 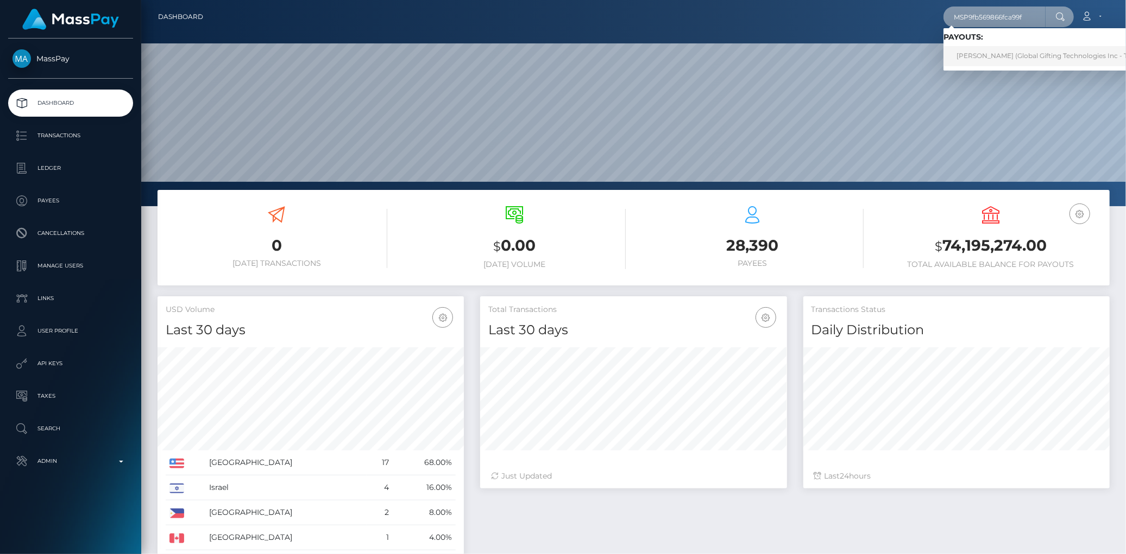 What do you see at coordinates (425, 538) in the screenshot?
I see `td: 4.00%` at bounding box center [425, 538].